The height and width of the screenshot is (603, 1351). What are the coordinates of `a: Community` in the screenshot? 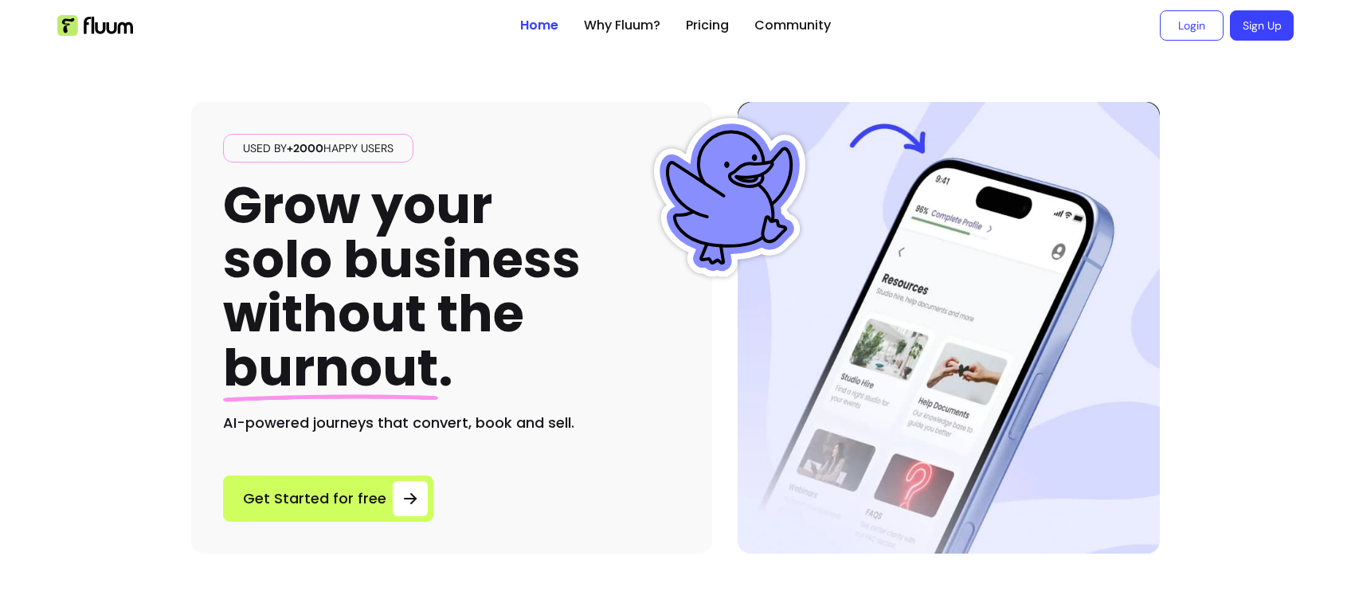 It's located at (793, 25).